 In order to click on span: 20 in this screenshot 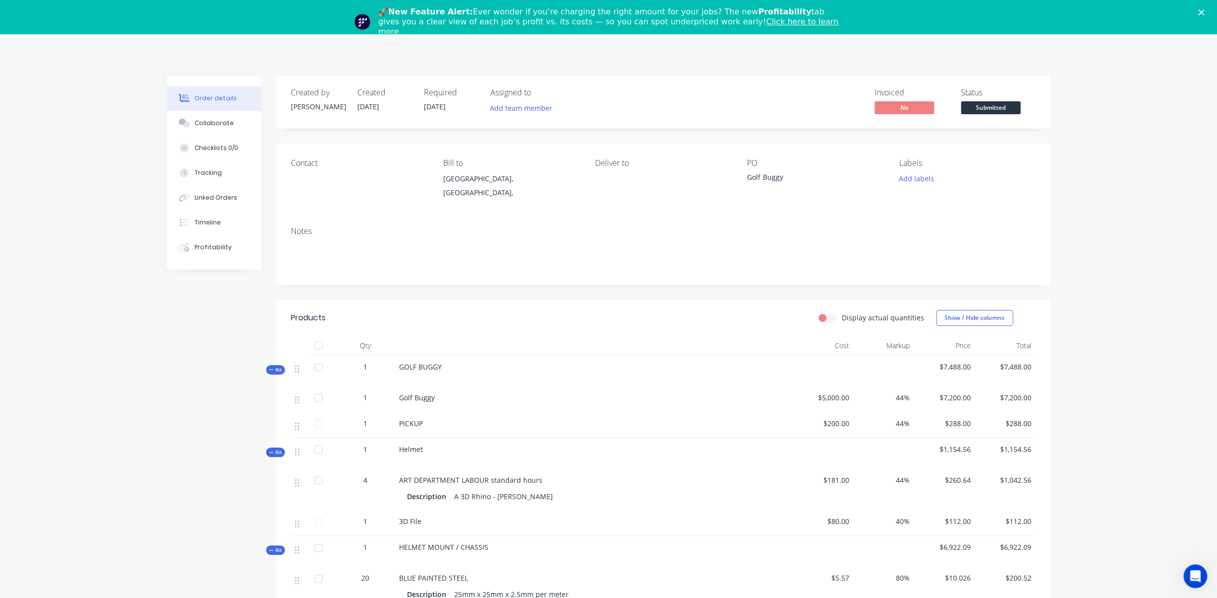, I will do `click(365, 577)`.